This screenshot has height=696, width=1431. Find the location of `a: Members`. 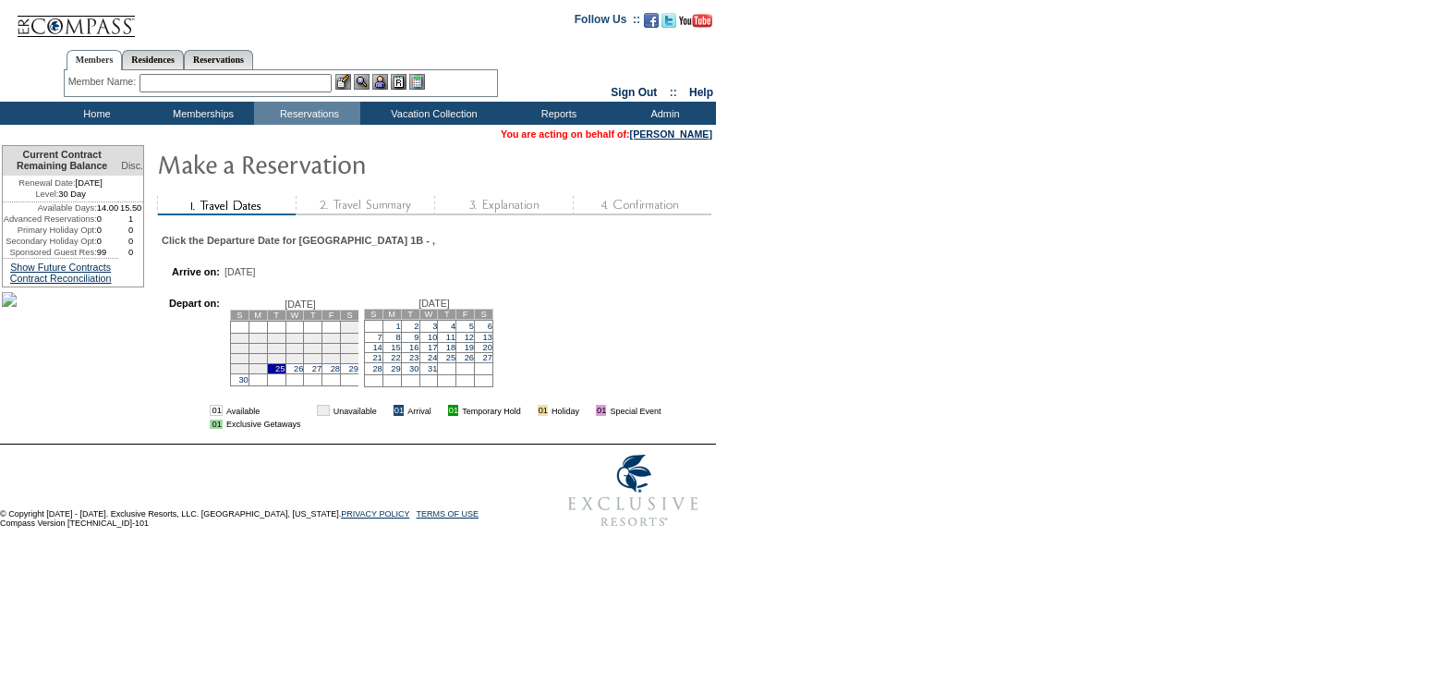

a: Members is located at coordinates (94, 60).